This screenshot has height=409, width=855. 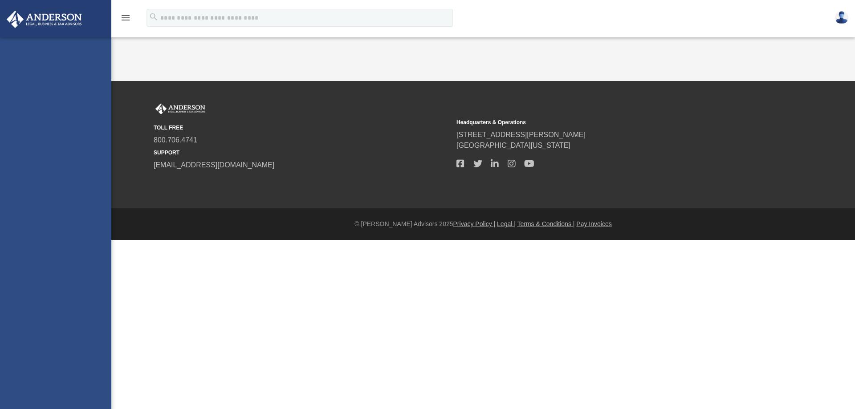 I want to click on small: SUPPORT, so click(x=302, y=153).